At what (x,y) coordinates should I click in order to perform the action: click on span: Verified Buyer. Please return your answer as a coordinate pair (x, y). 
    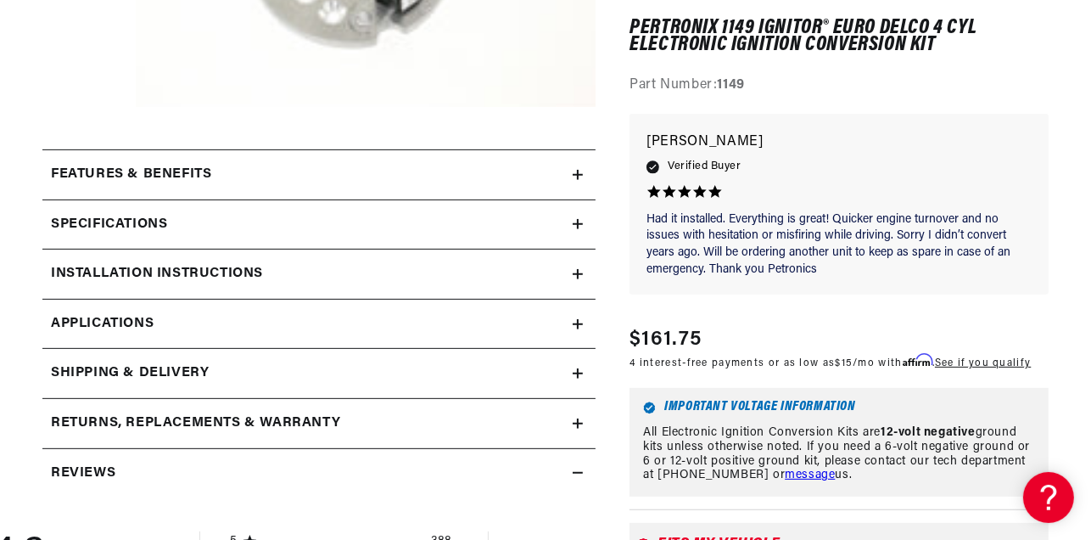
    Looking at the image, I should click on (704, 167).